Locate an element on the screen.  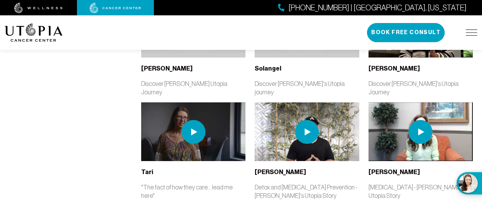
img: icon-hamburger is located at coordinates (471, 33).